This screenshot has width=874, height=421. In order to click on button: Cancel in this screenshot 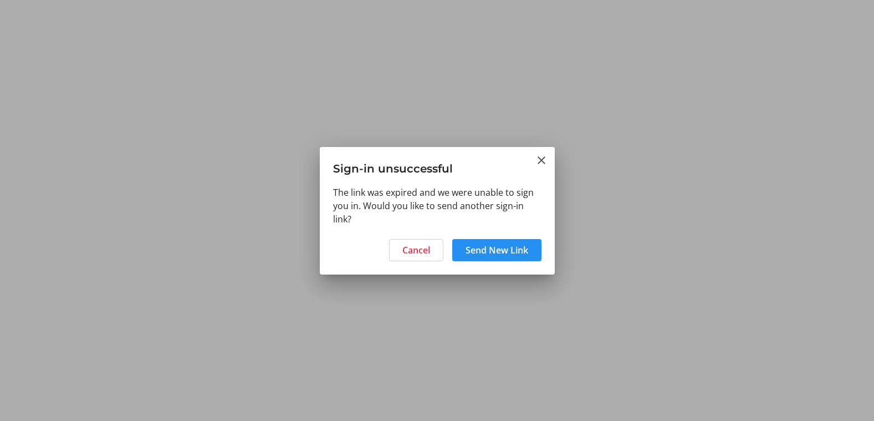, I will do `click(416, 250)`.